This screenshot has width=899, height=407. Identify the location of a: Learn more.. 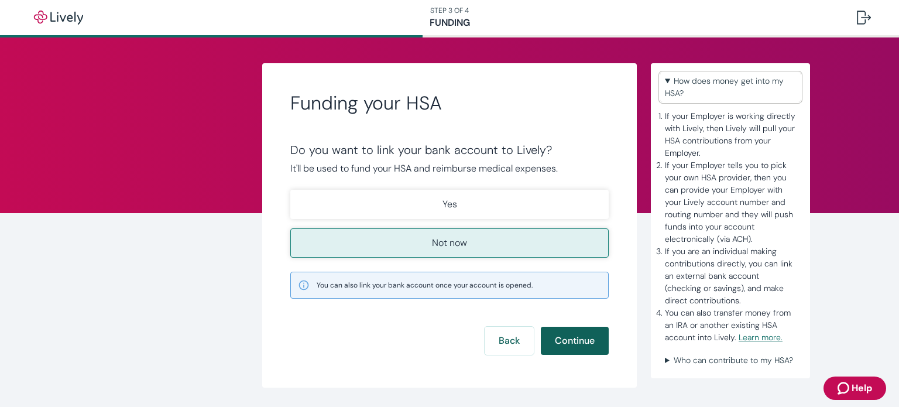
(760, 337).